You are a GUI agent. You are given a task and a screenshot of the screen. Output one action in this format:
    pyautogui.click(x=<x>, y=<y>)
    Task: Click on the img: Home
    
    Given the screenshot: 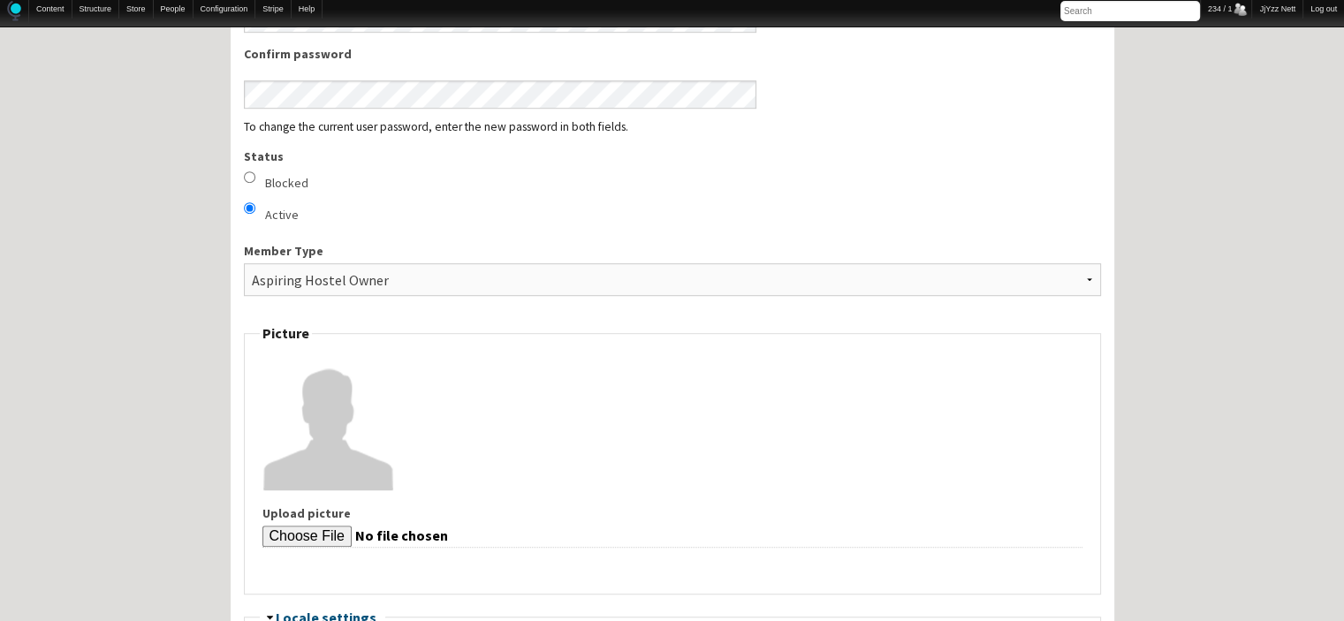 What is the action you would take?
    pyautogui.click(x=14, y=11)
    